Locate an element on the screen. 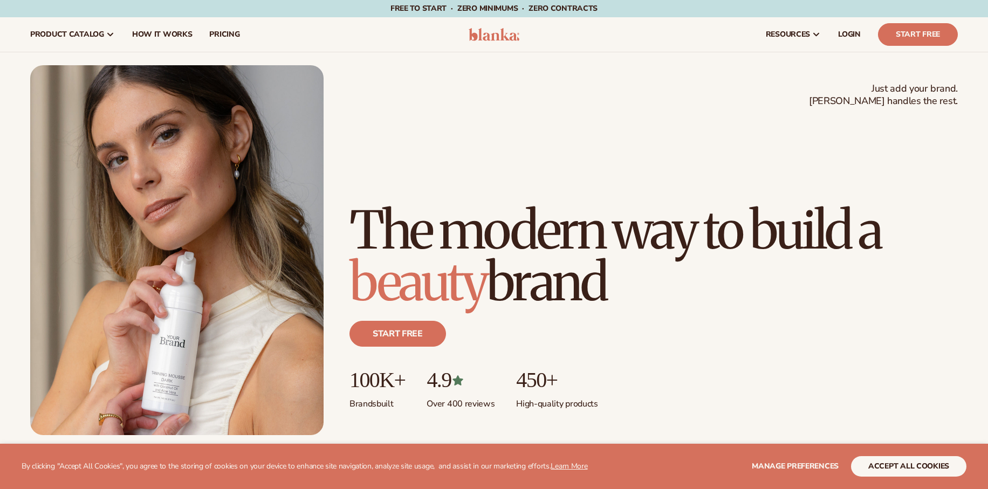  a: How It Works is located at coordinates (162, 35).